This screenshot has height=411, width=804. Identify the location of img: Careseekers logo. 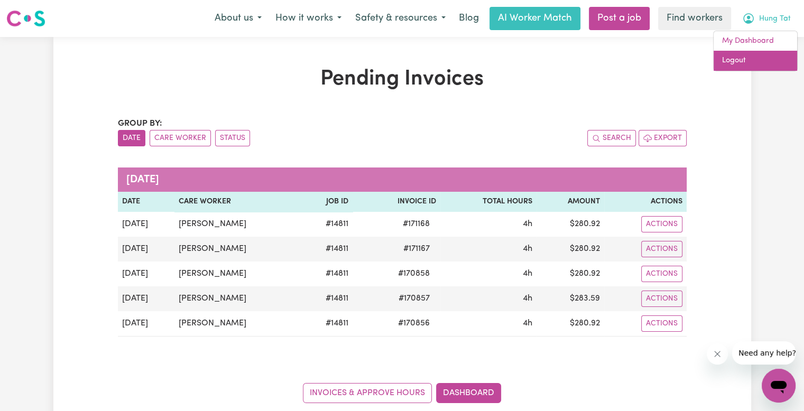
(26, 19).